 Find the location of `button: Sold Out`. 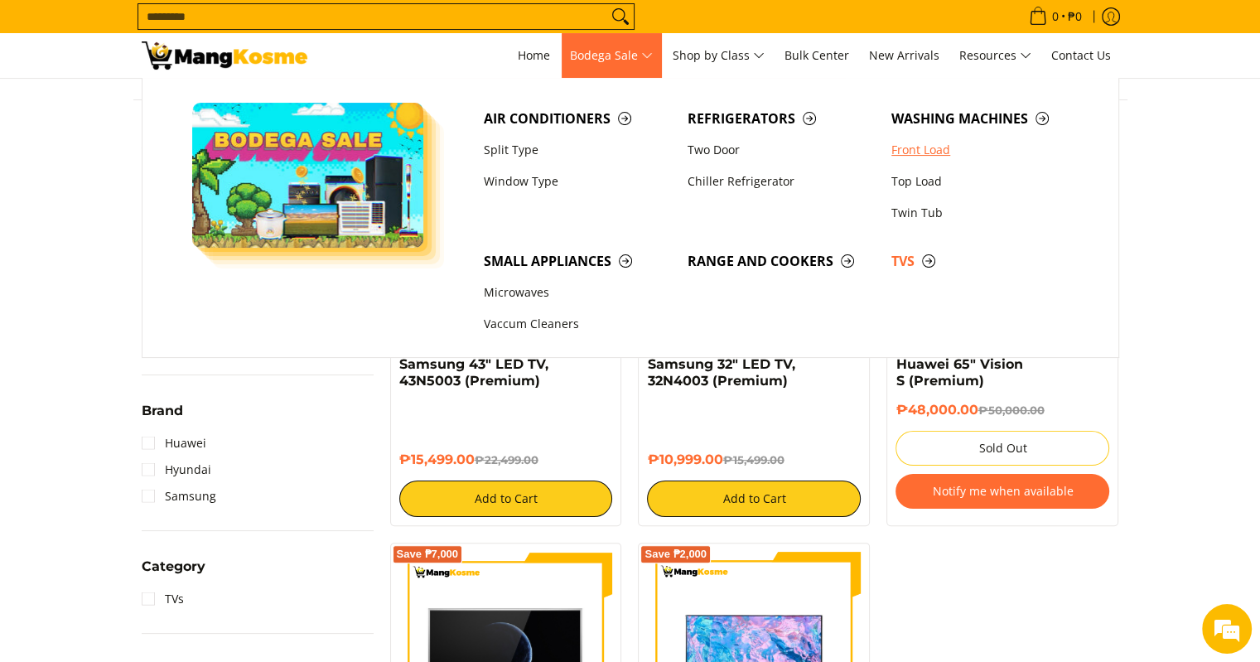

button: Sold Out is located at coordinates (1003, 448).